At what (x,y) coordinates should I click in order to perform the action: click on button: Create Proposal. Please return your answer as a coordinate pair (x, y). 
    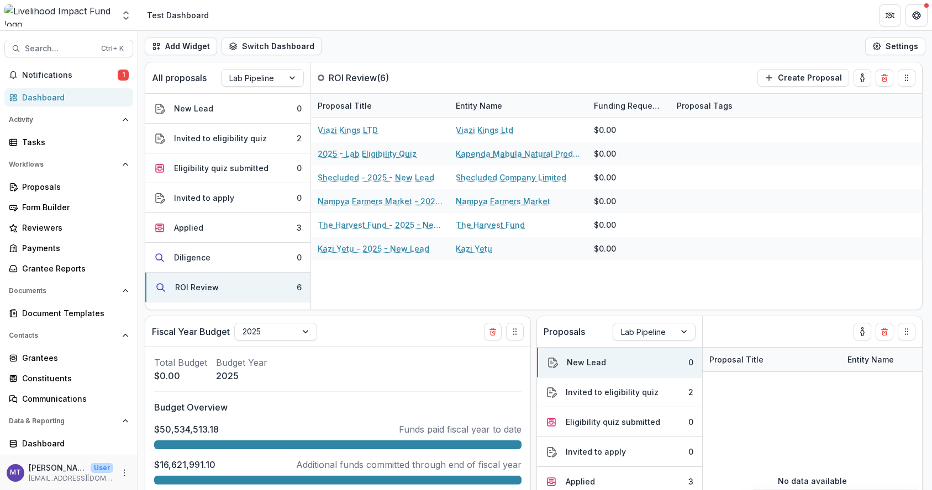
    Looking at the image, I should click on (803, 78).